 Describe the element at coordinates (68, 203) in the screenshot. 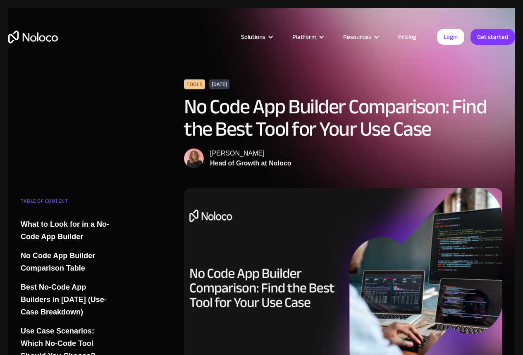

I see `div: TABLE OF CONTENT` at that location.